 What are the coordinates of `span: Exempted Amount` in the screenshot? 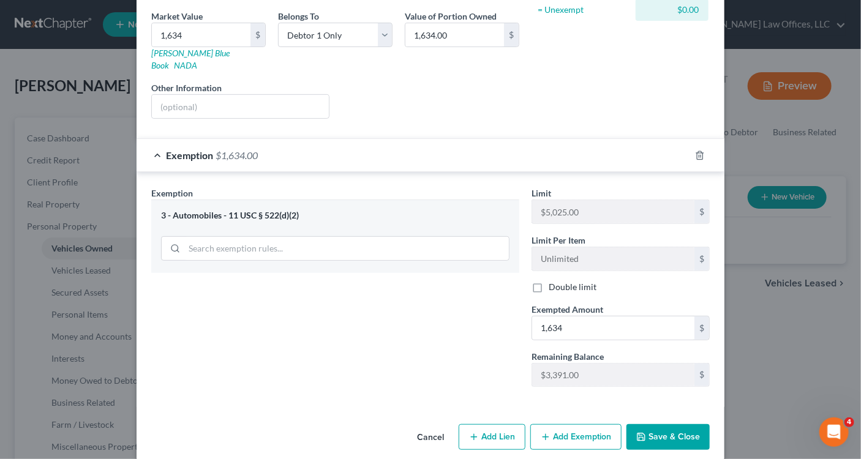 It's located at (567, 309).